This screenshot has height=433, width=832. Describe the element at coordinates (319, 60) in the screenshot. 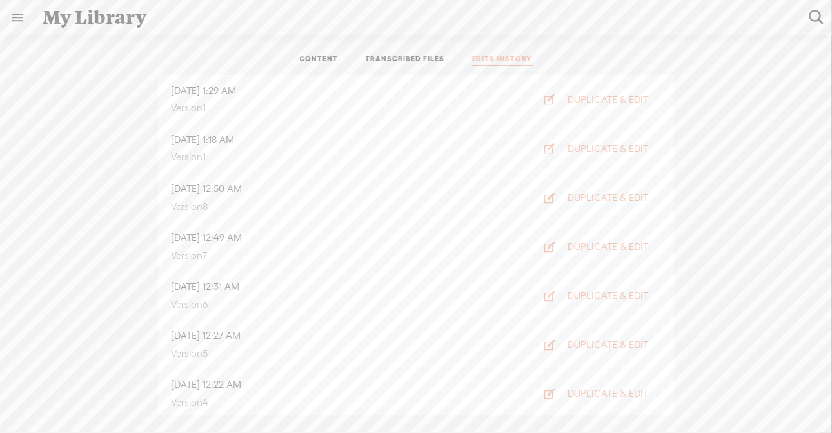

I see `a: CONTENT` at that location.